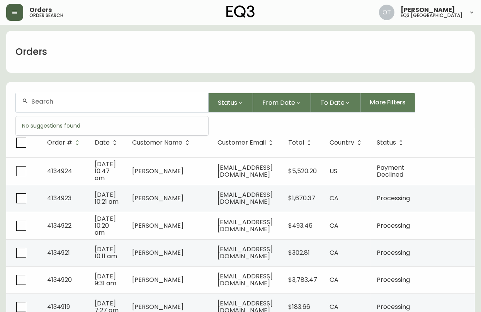  I want to click on div: No suggestions found, so click(112, 125).